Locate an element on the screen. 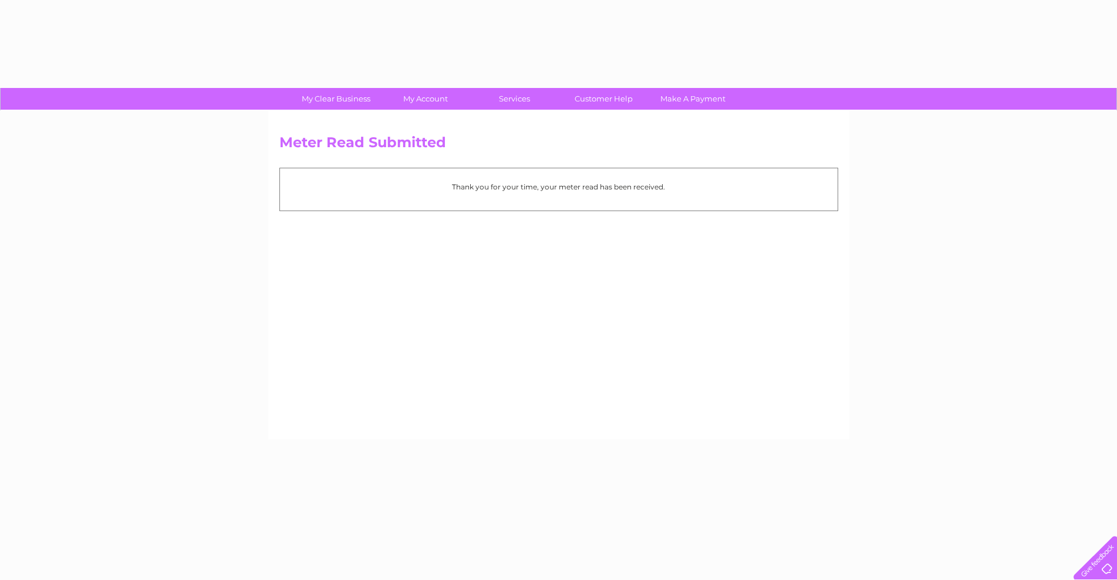 Image resolution: width=1117 pixels, height=580 pixels. a: My Account is located at coordinates (425, 99).